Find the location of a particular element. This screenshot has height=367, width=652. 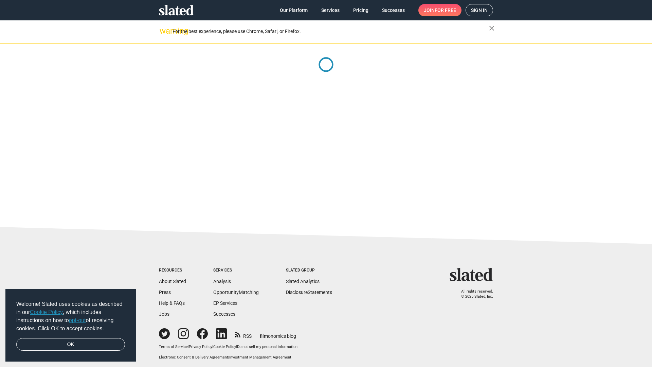

span: Services is located at coordinates (331, 10).